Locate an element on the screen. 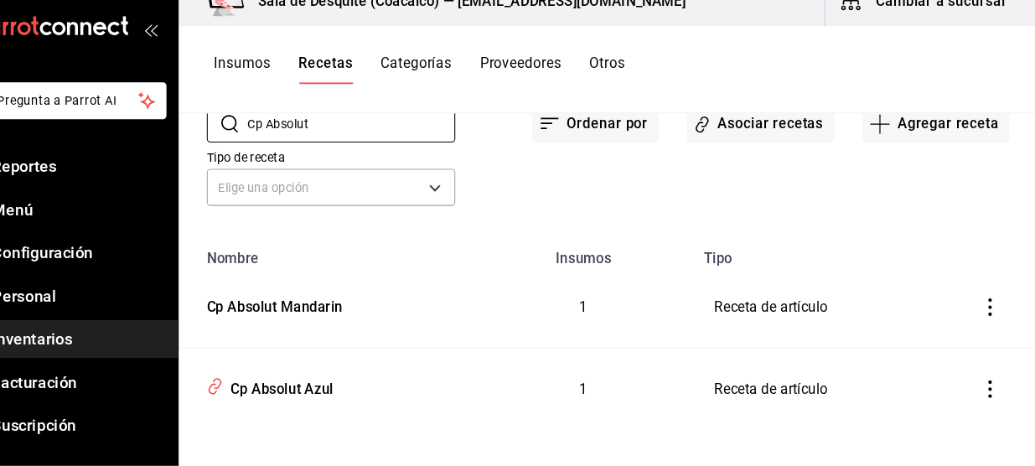  span: Configuración is located at coordinates (122, 262).